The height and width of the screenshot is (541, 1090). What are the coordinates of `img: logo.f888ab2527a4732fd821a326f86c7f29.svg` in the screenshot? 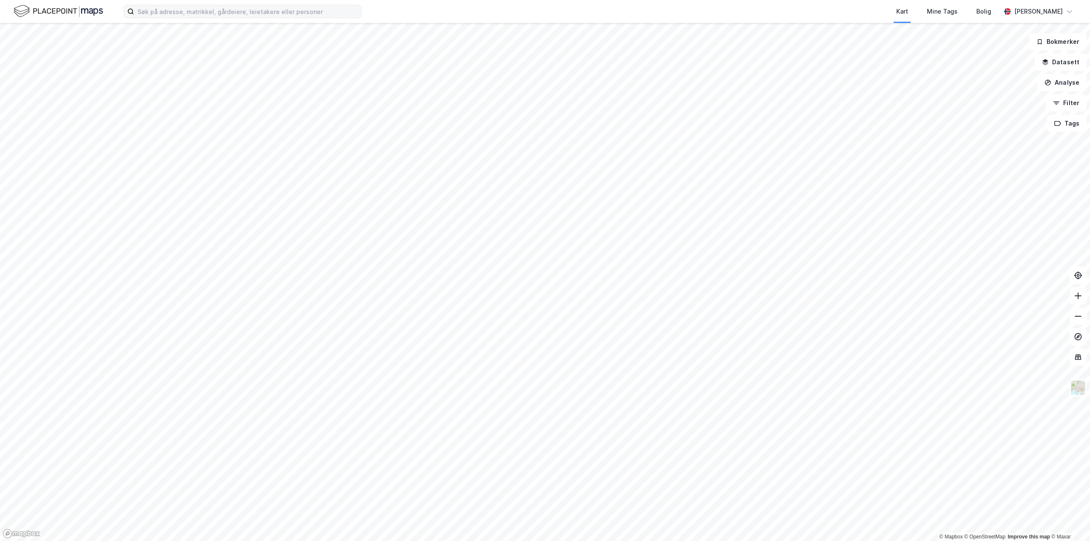 It's located at (58, 11).